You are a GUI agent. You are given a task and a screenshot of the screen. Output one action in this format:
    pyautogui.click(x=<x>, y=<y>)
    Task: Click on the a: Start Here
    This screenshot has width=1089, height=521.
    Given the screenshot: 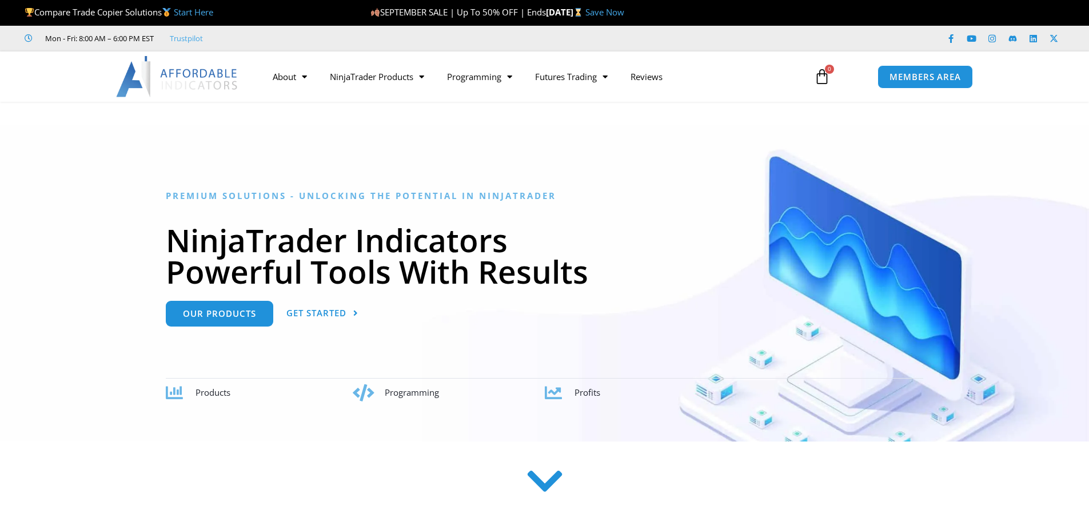 What is the action you would take?
    pyautogui.click(x=193, y=12)
    